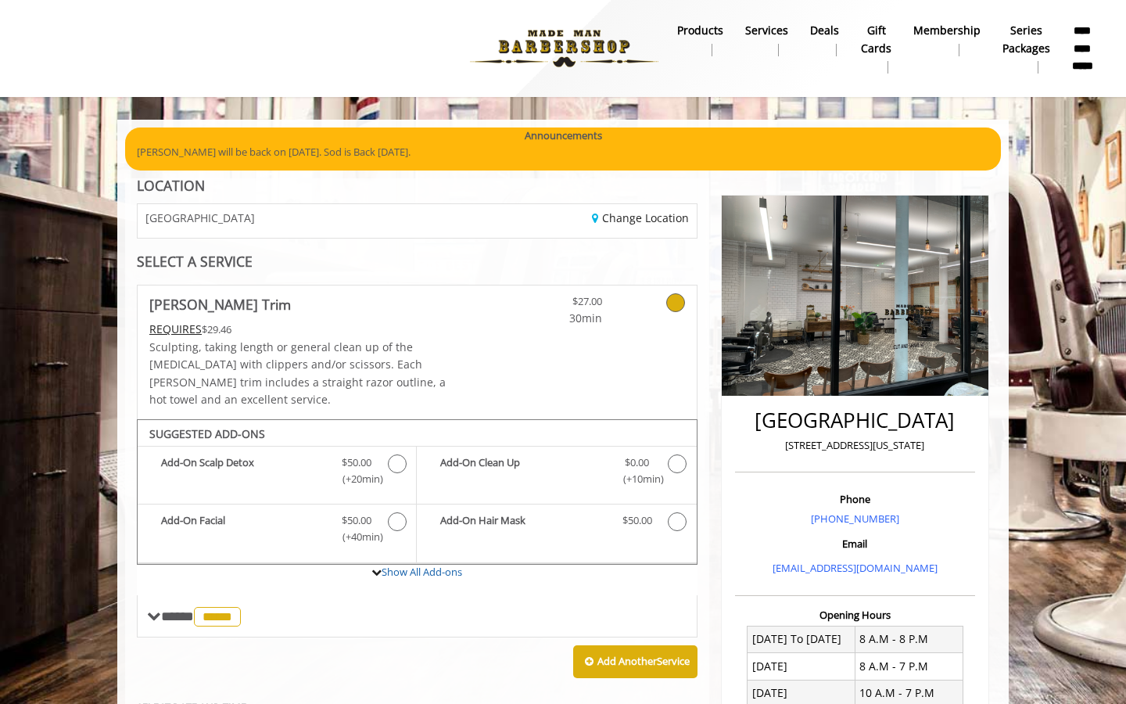  I want to click on a: ServicesServices, so click(766, 40).